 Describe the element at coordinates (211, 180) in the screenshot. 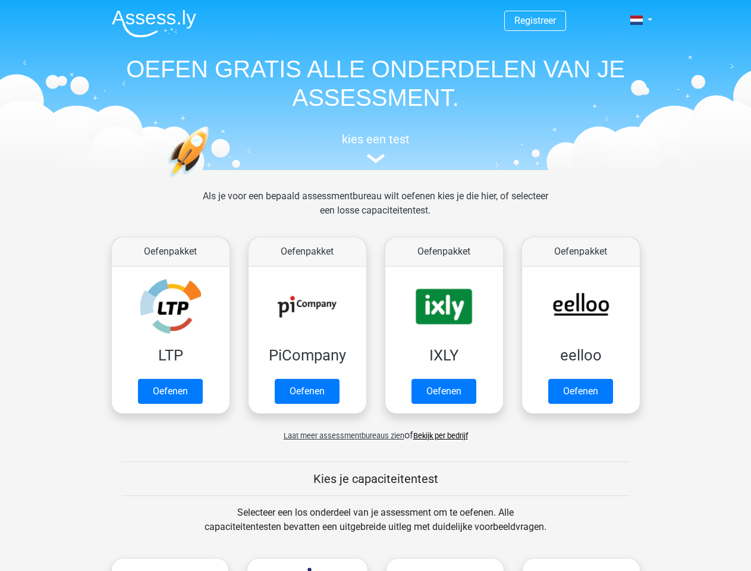

I see `img: oefenen` at that location.